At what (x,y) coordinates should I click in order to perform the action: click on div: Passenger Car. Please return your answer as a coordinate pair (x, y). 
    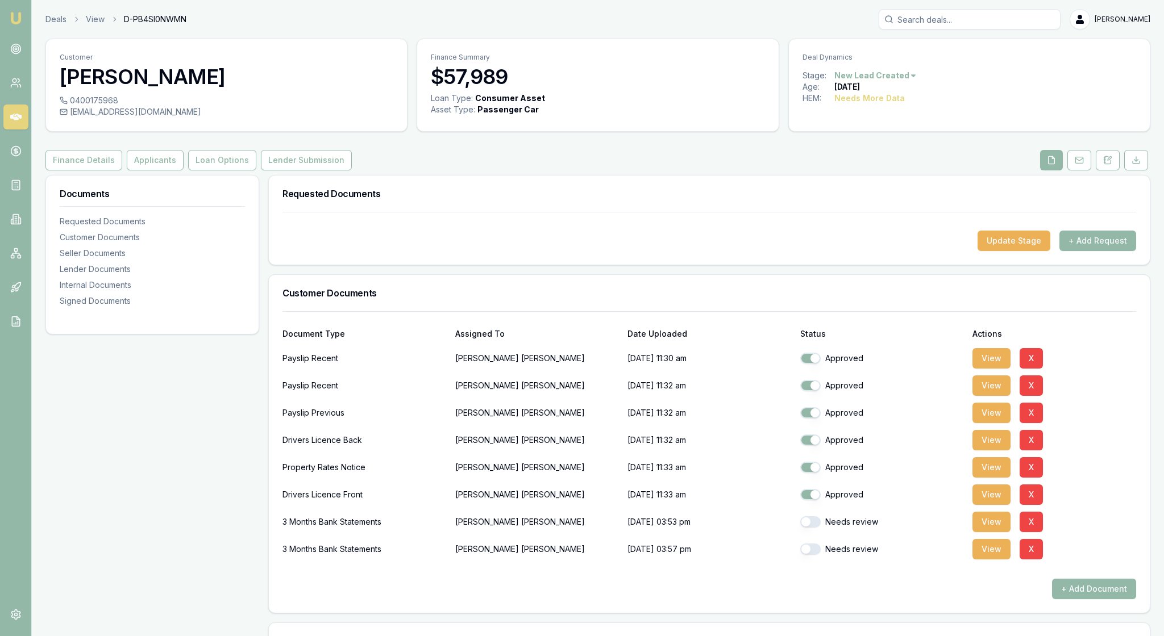
    Looking at the image, I should click on (508, 110).